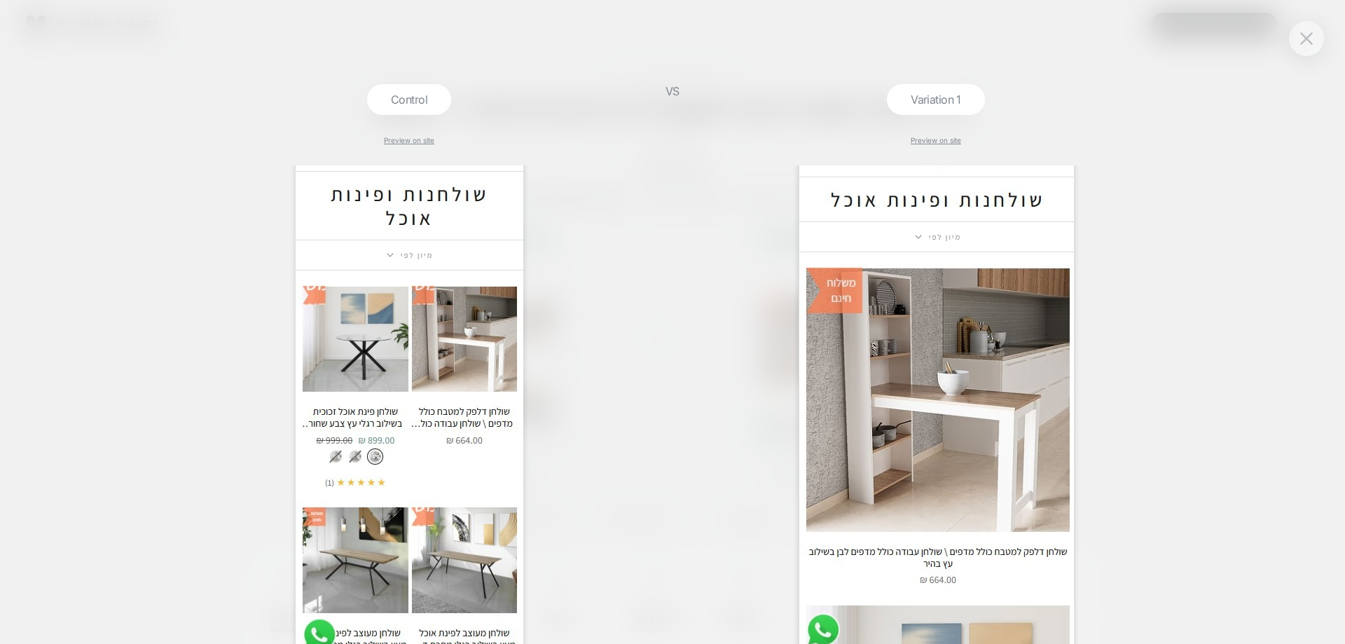 This screenshot has width=1345, height=644. Describe the element at coordinates (672, 363) in the screenshot. I see `div: VS` at that location.